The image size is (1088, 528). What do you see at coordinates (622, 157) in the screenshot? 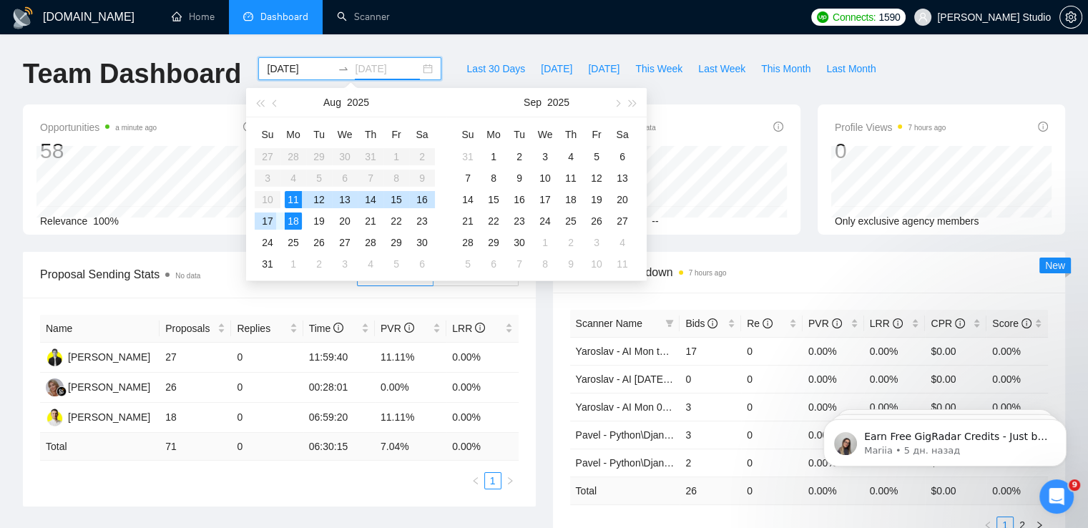
I see `td: 2025-09-06` at bounding box center [622, 157].